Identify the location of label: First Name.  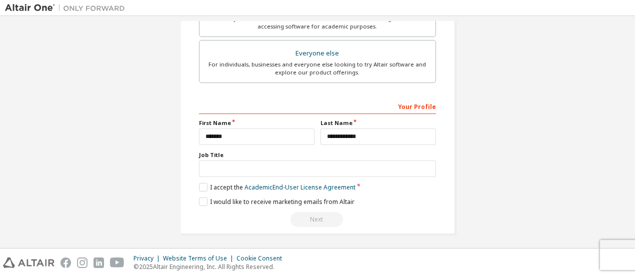
(256, 123).